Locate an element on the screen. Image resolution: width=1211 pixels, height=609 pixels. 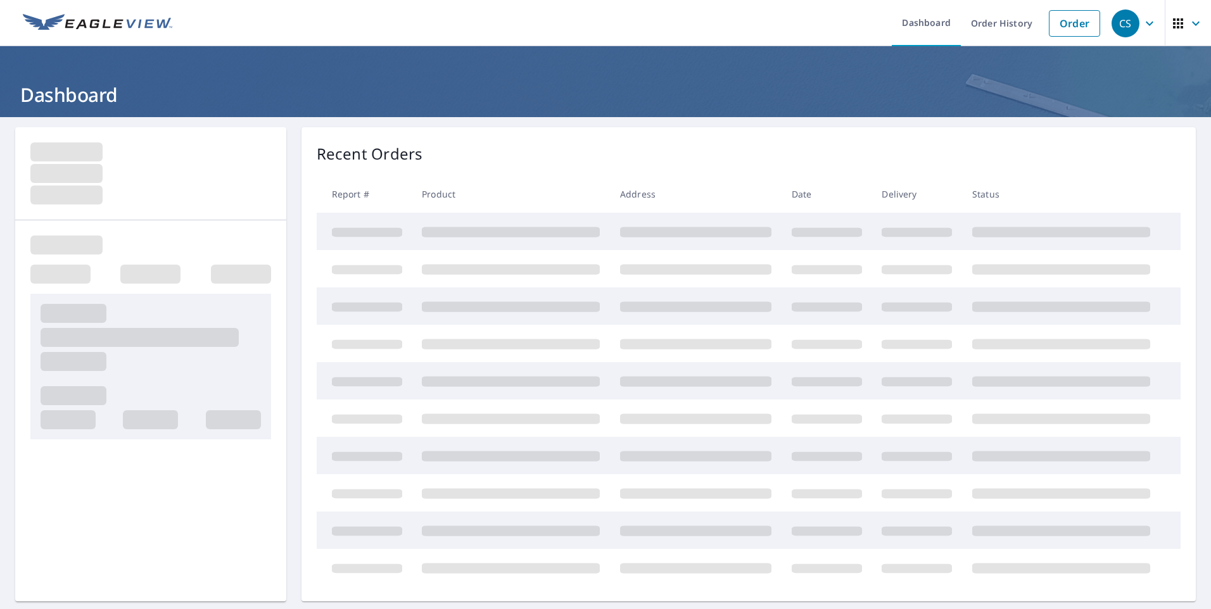
div: CS is located at coordinates (1125, 23).